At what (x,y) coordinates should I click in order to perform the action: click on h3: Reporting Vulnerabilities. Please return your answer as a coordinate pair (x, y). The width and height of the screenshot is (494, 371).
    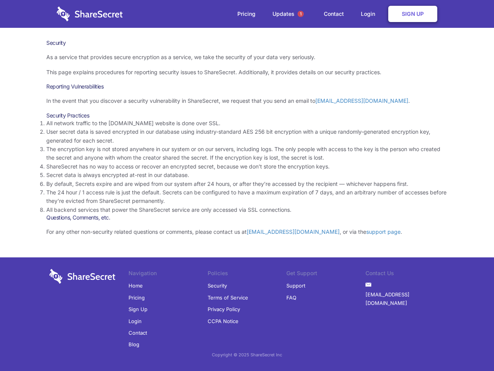
    Looking at the image, I should click on (247, 86).